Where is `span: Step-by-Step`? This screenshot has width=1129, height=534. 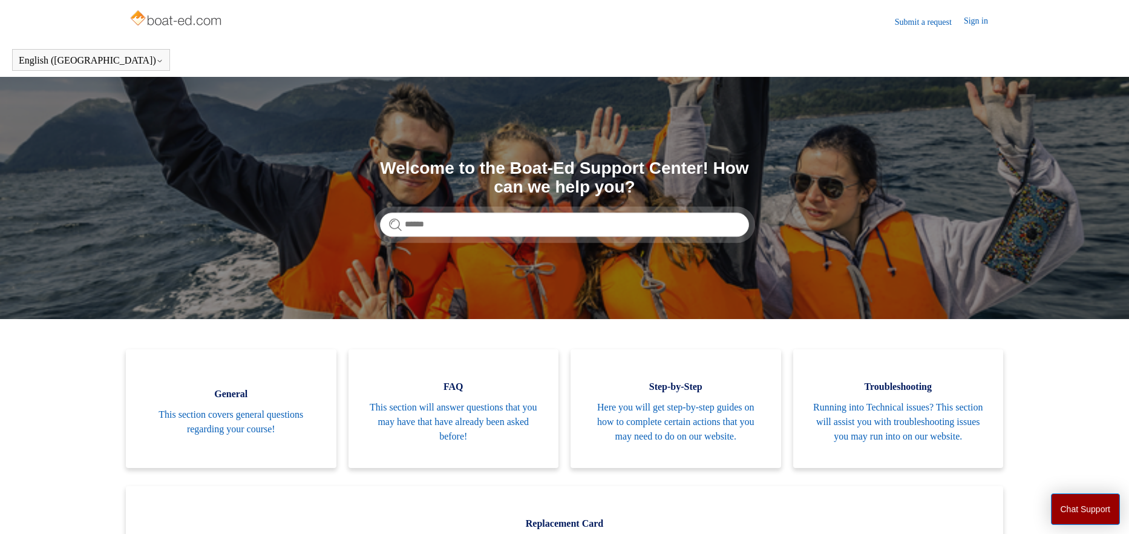 span: Step-by-Step is located at coordinates (676, 387).